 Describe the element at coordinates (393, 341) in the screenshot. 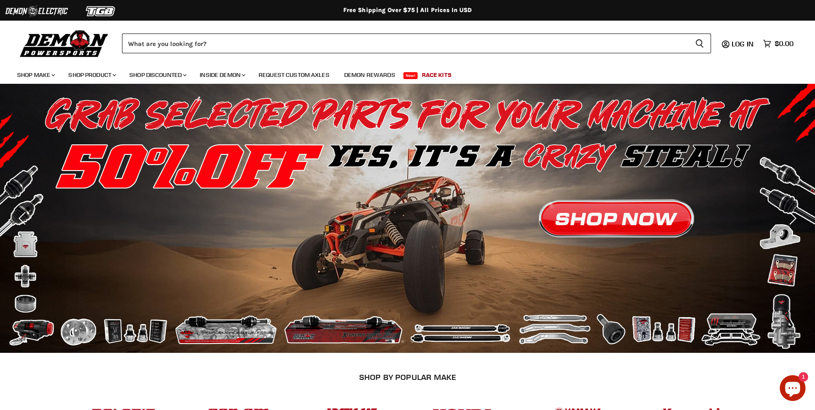

I see `li: Page dot 1` at that location.